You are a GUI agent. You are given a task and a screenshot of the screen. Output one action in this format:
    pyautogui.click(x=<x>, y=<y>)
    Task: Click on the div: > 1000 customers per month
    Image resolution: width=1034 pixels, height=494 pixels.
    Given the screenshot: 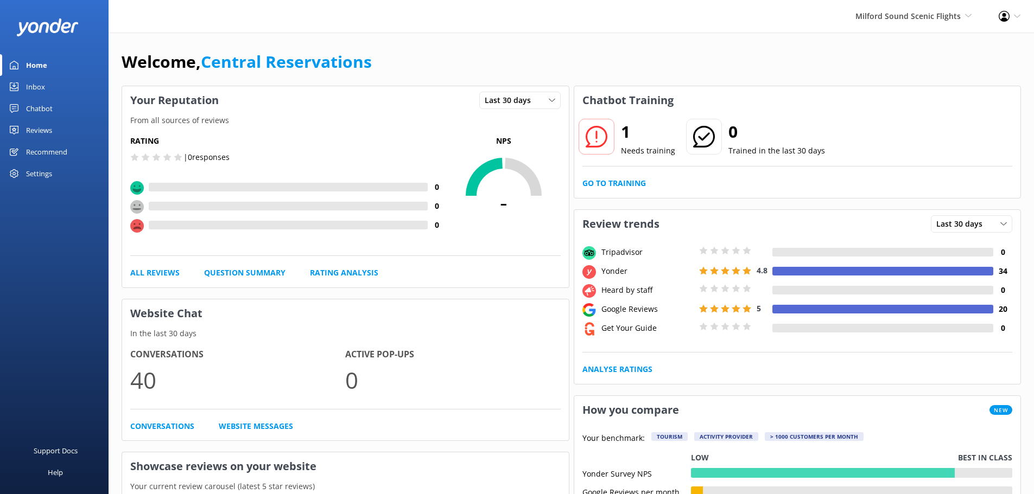 What is the action you would take?
    pyautogui.click(x=814, y=437)
    